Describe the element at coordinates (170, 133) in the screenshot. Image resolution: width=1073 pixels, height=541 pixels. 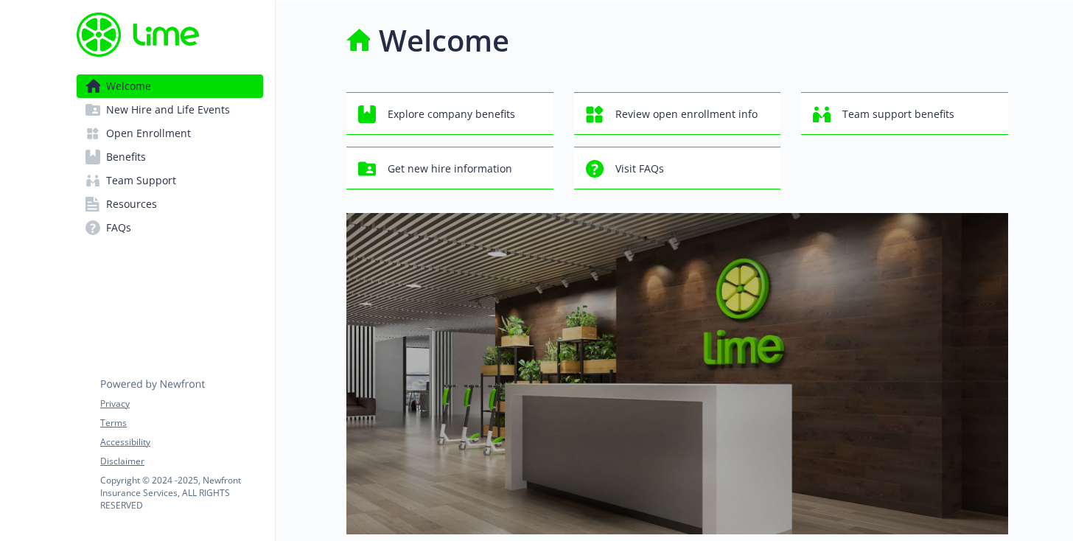
I see `a: Open Enrollment` at that location.